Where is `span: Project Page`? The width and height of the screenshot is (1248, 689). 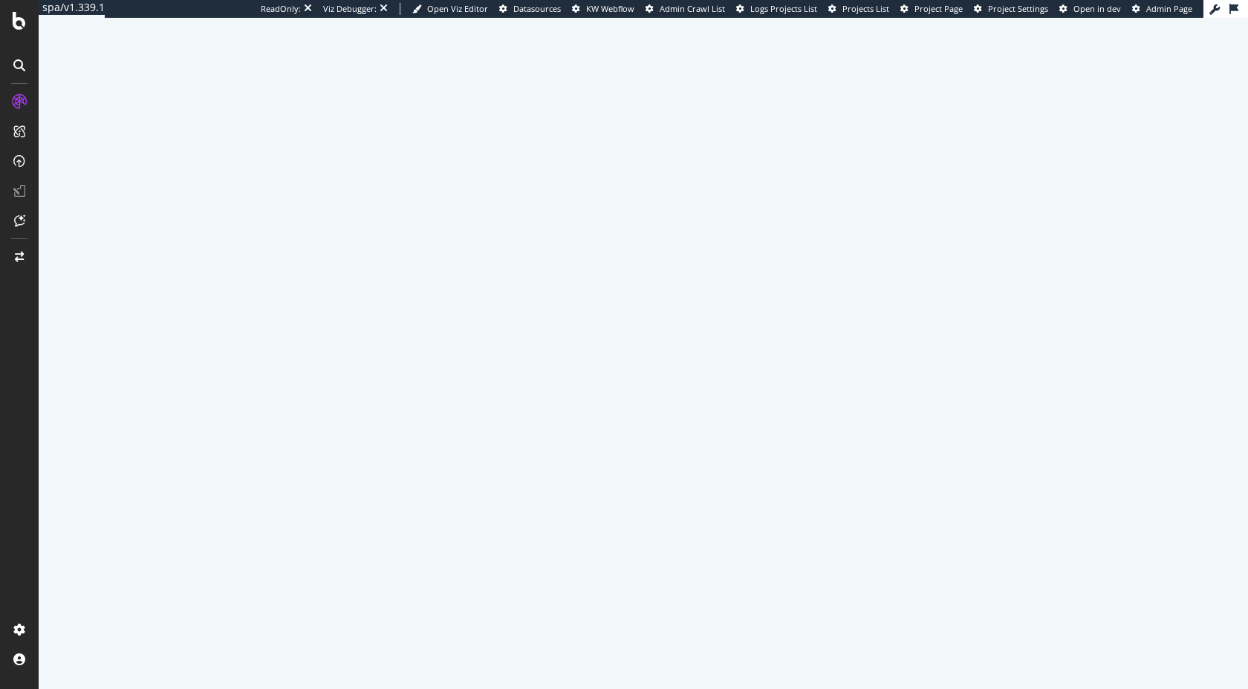 span: Project Page is located at coordinates (938, 8).